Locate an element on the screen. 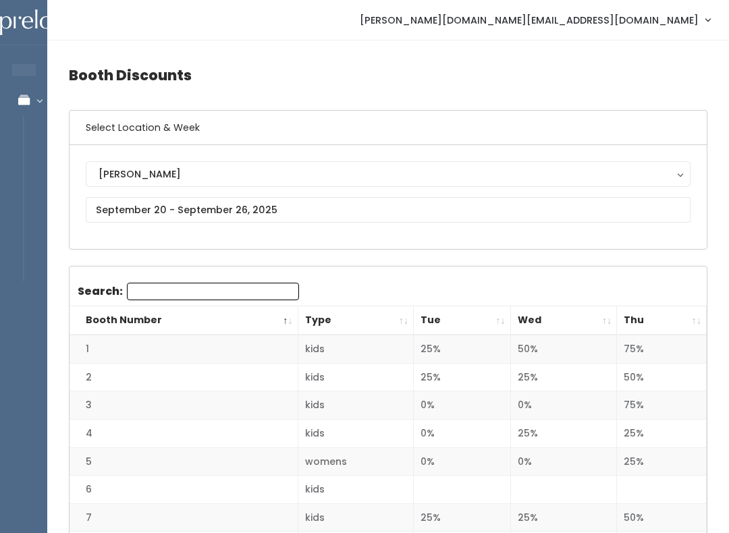  td: 6 is located at coordinates (184, 490).